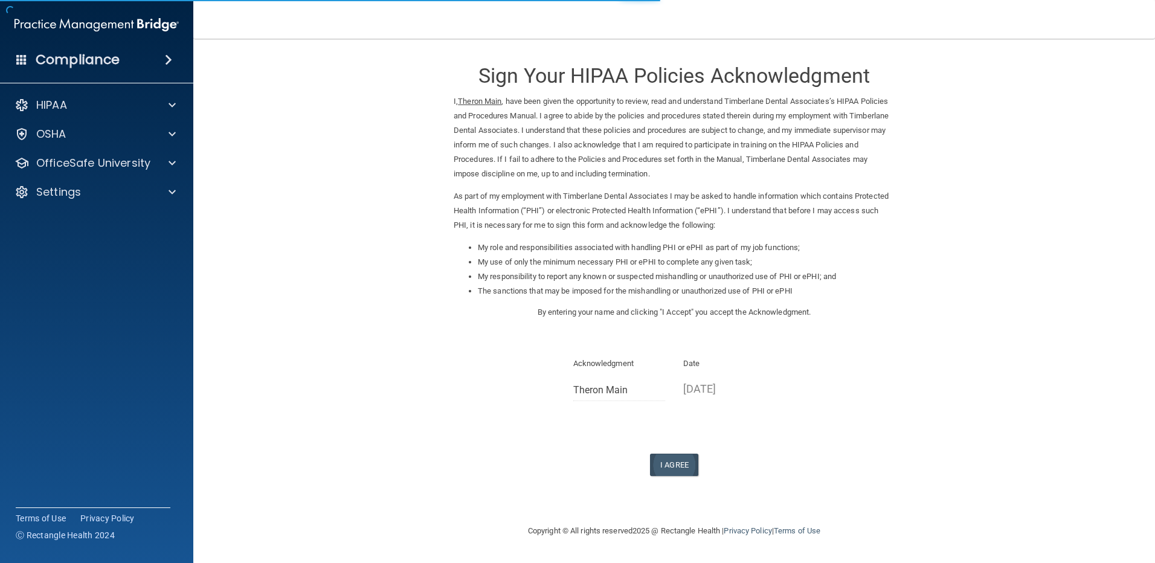 This screenshot has height=563, width=1155. I want to click on span: Ⓒ Rectangle Health 2024, so click(65, 535).